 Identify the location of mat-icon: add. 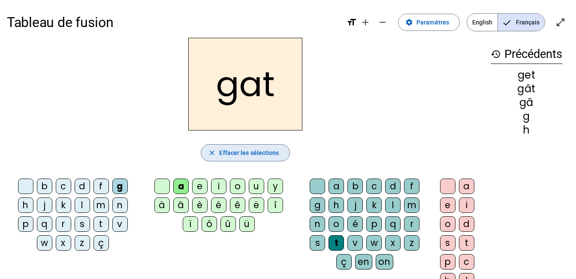
(366, 22).